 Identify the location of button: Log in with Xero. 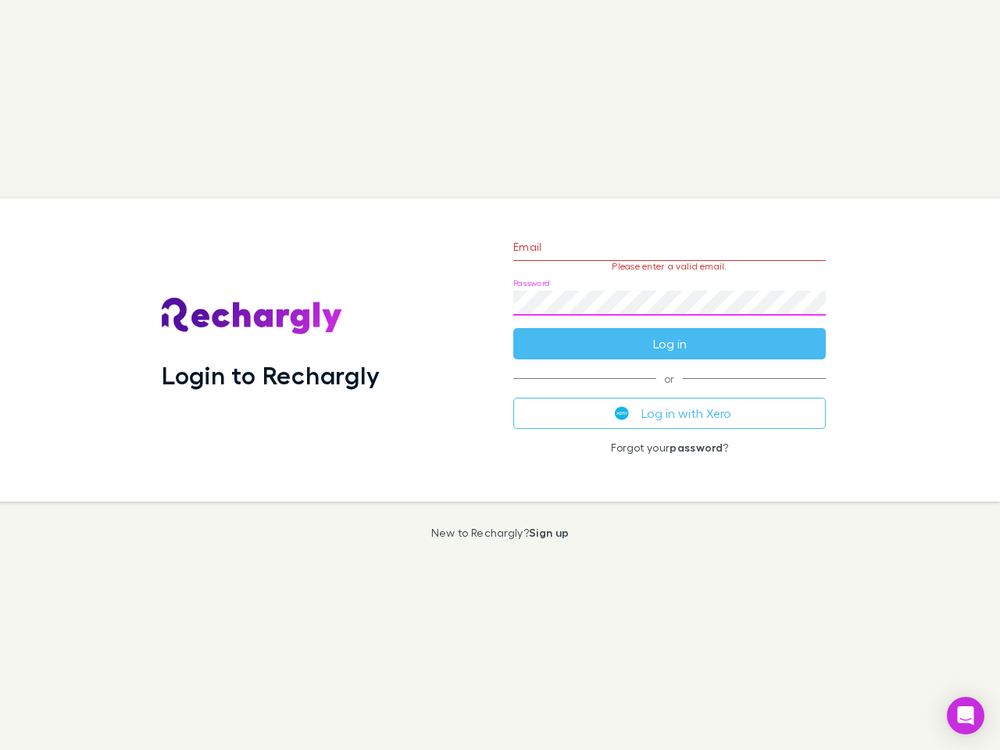
(670, 413).